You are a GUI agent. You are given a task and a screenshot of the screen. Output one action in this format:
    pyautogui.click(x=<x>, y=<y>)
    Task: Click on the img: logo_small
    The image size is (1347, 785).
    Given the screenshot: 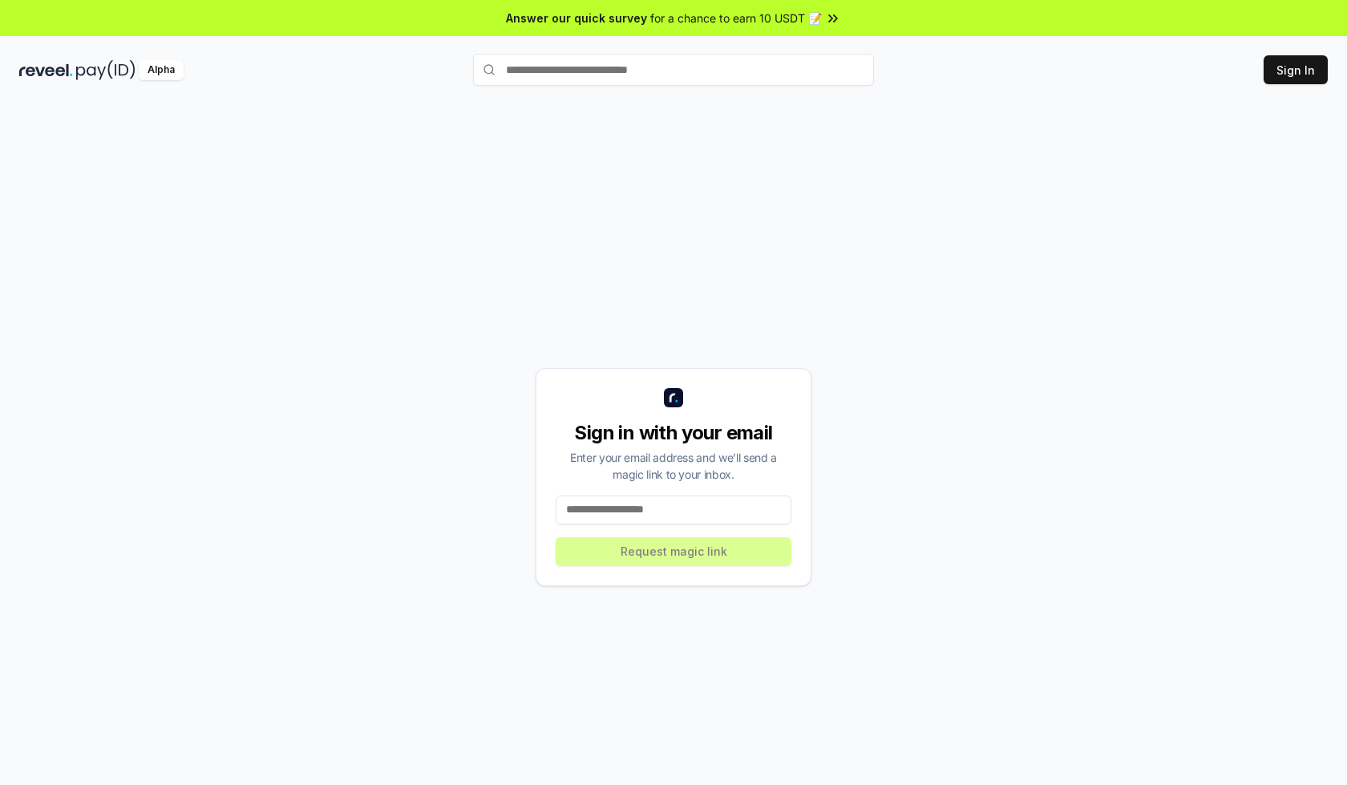 What is the action you would take?
    pyautogui.click(x=673, y=398)
    